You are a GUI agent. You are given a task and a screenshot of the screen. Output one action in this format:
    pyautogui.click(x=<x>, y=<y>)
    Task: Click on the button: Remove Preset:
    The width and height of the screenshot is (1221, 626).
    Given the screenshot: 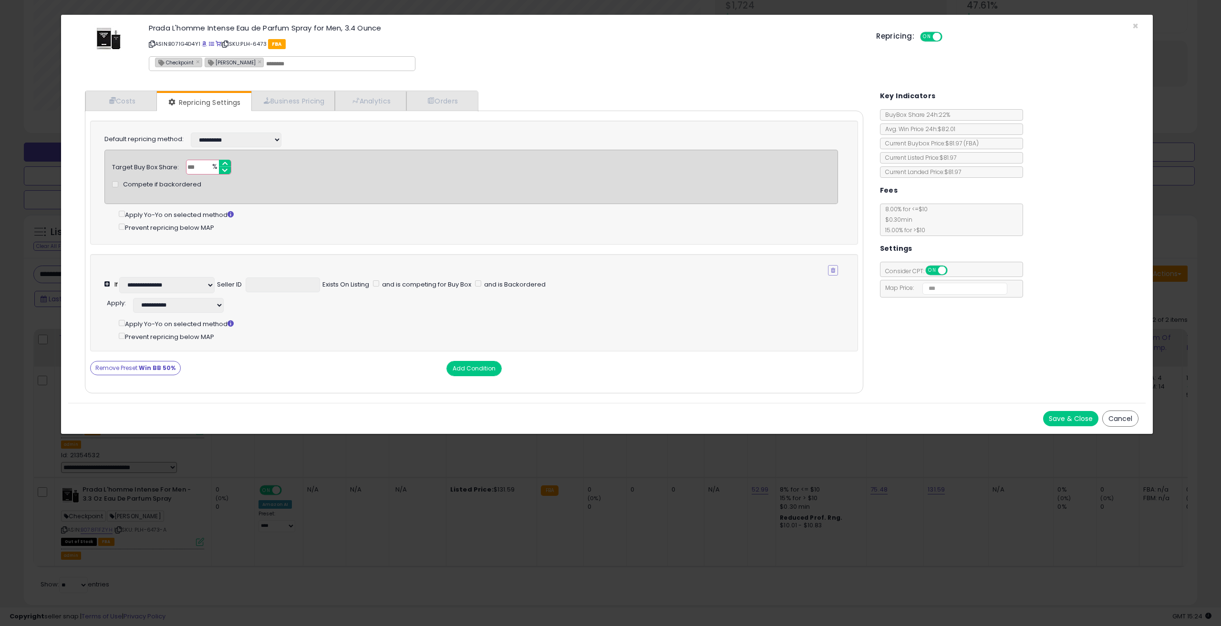 What is the action you would take?
    pyautogui.click(x=135, y=368)
    